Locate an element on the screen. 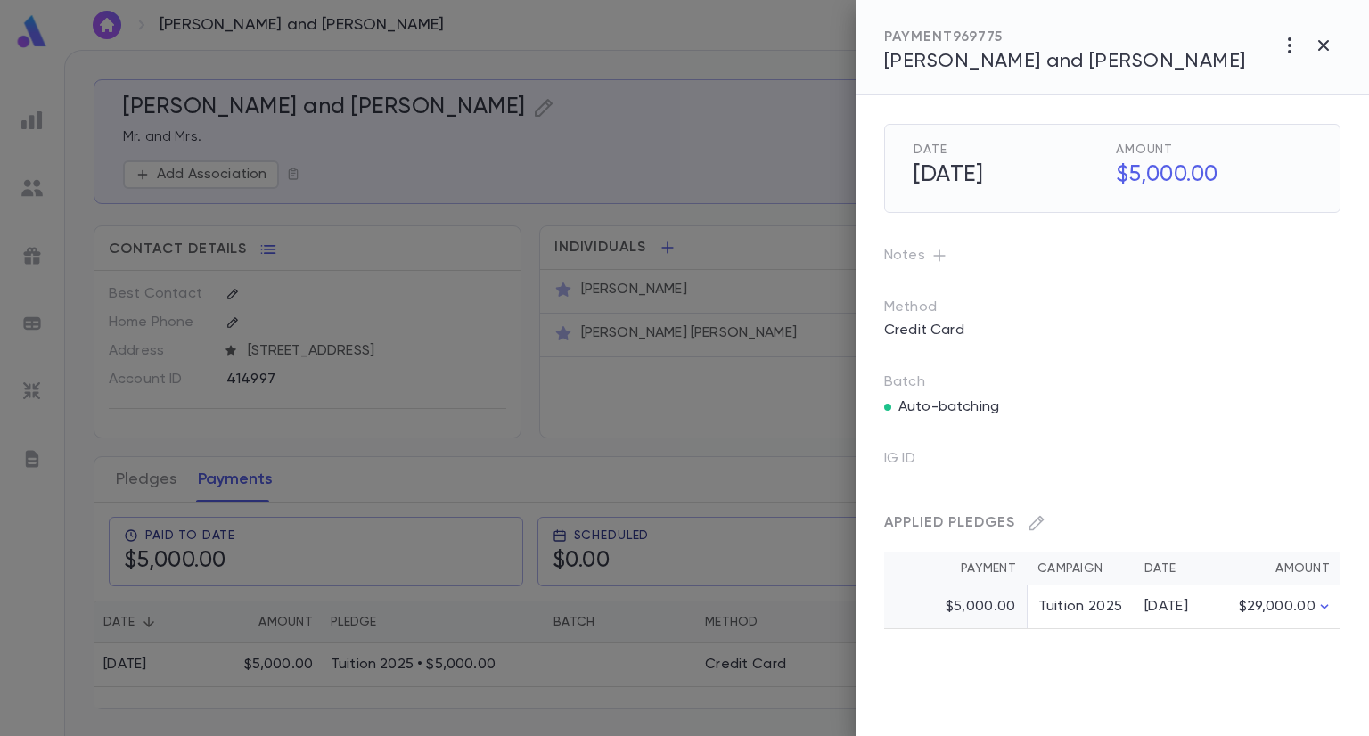 This screenshot has width=1369, height=736. td: Tuition 2025 is located at coordinates (1080, 607).